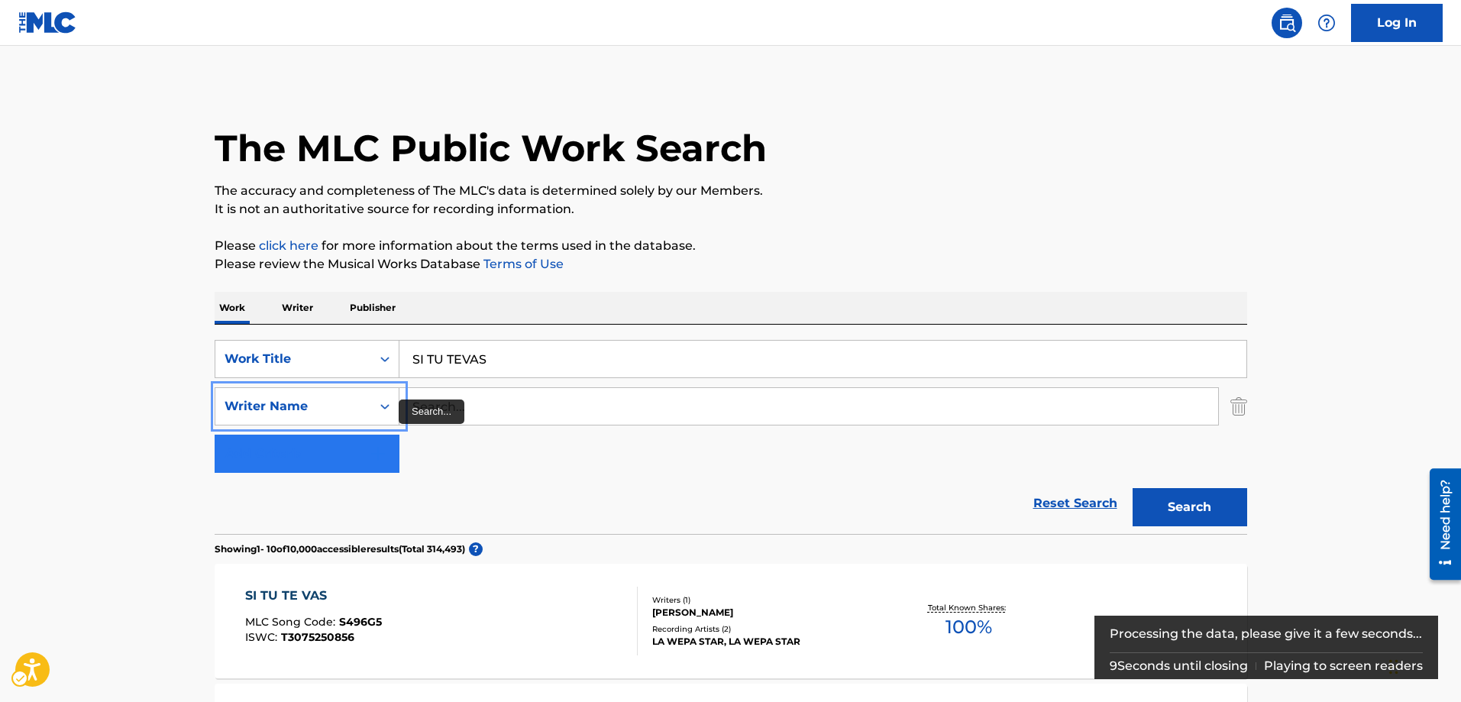 The image size is (1461, 702). I want to click on button: Add Criteria, so click(307, 454).